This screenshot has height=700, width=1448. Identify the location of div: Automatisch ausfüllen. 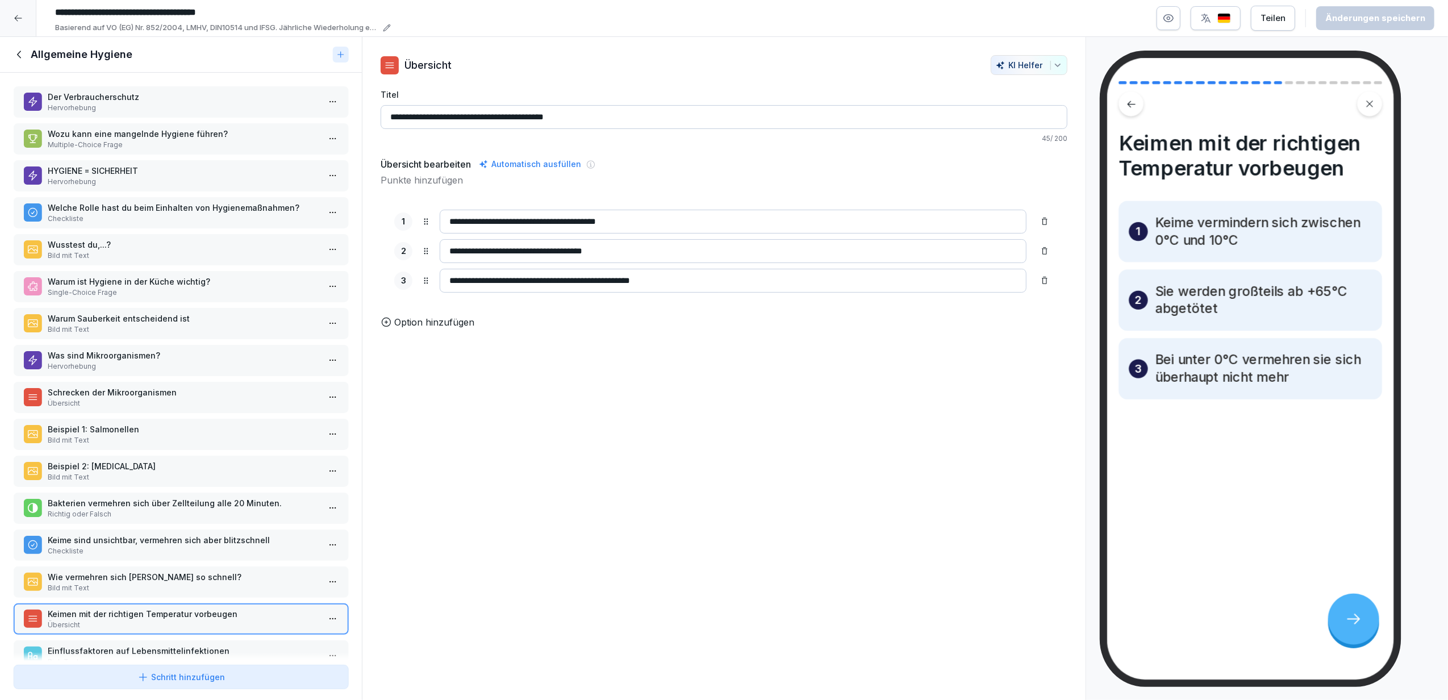
(530, 164).